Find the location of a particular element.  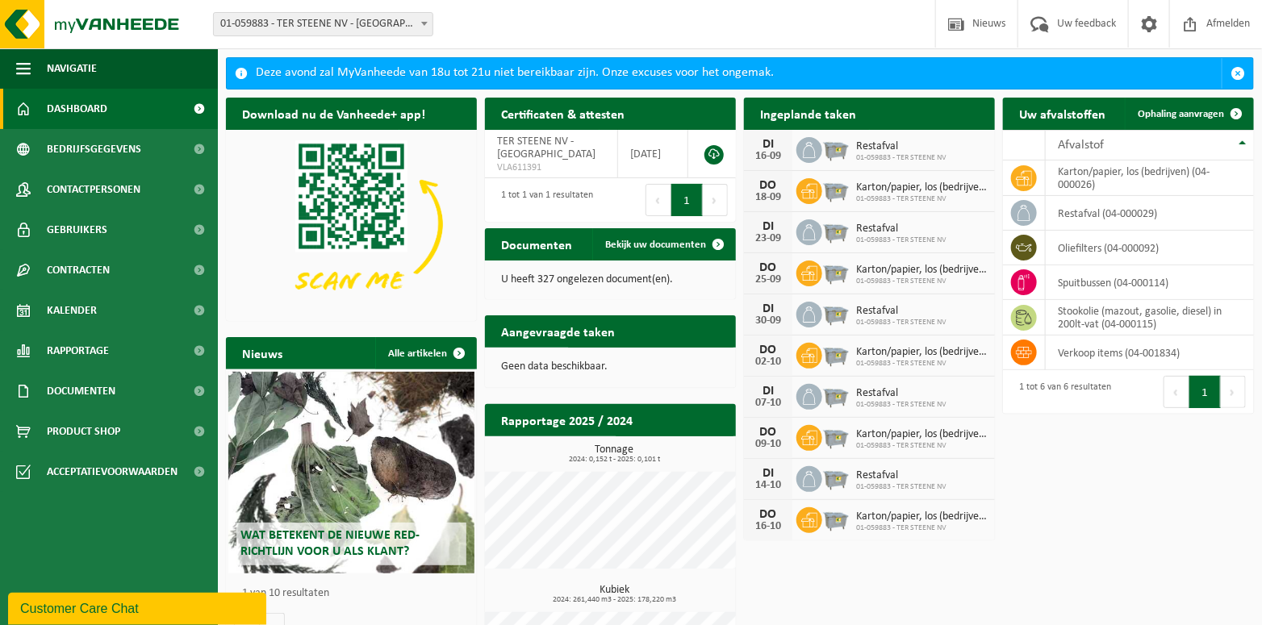

div: 23-09 is located at coordinates (768, 239).